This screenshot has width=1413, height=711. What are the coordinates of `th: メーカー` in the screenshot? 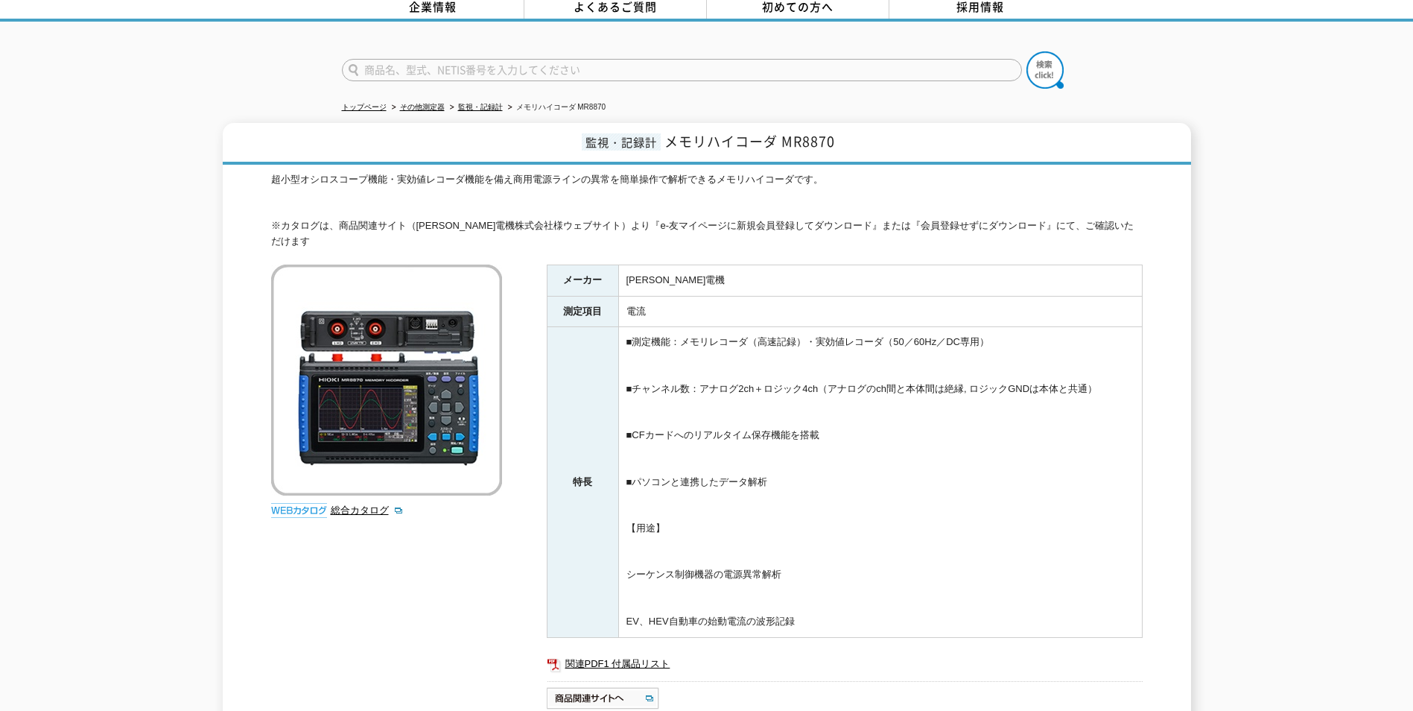 It's located at (583, 280).